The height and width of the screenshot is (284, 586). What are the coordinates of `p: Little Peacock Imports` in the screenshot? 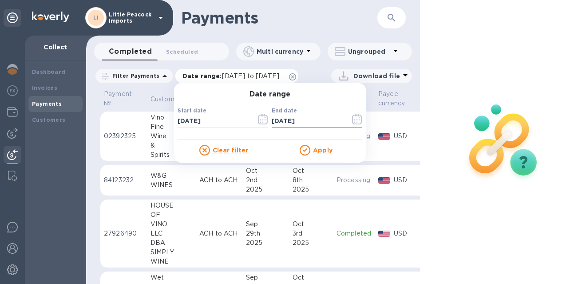 It's located at (131, 18).